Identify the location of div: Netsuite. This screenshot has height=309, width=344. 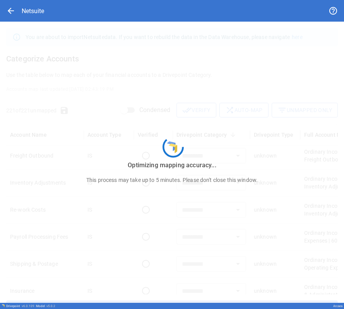
(33, 11).